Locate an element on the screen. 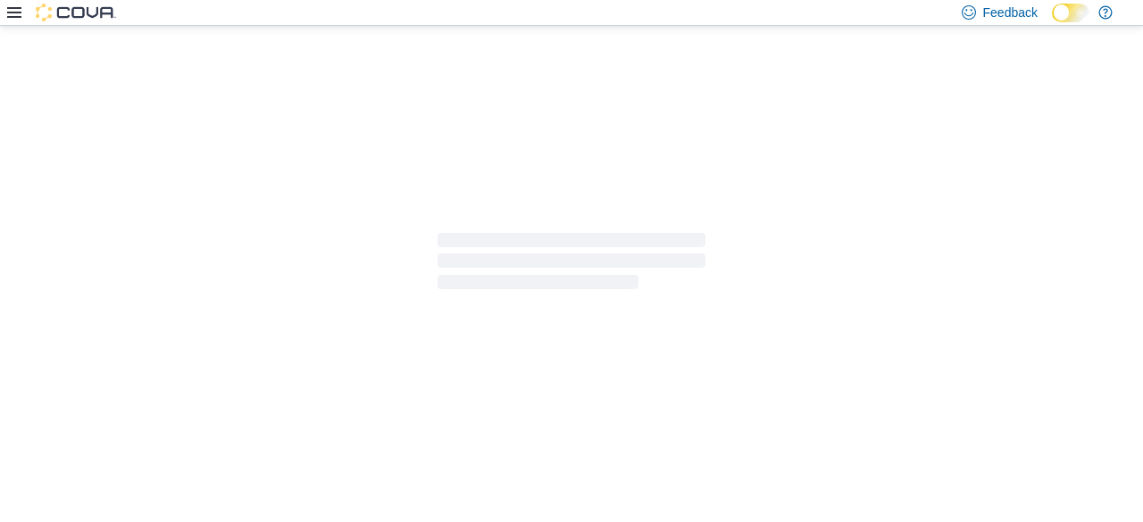  span: Feedback is located at coordinates (1010, 13).